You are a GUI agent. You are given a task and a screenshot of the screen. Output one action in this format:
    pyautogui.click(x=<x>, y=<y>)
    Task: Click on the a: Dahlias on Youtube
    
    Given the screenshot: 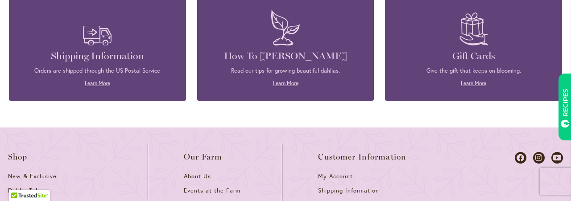 What is the action you would take?
    pyautogui.click(x=557, y=158)
    